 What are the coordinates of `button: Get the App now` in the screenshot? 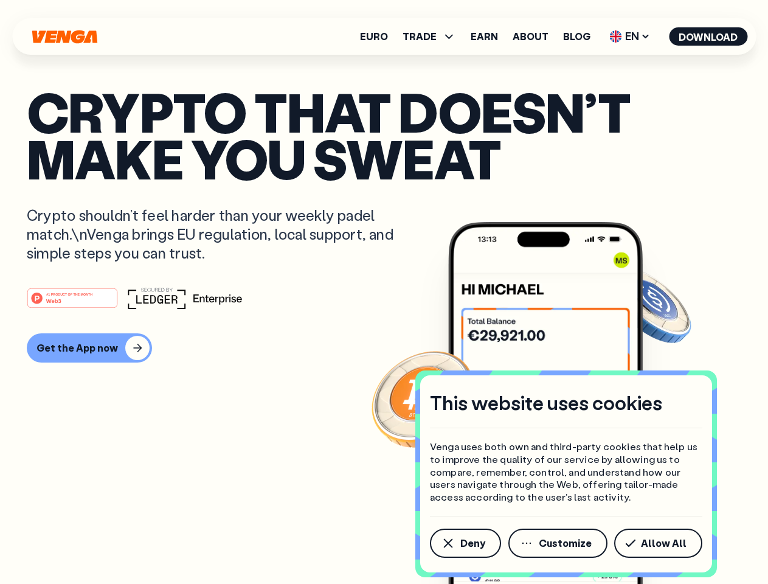 It's located at (89, 348).